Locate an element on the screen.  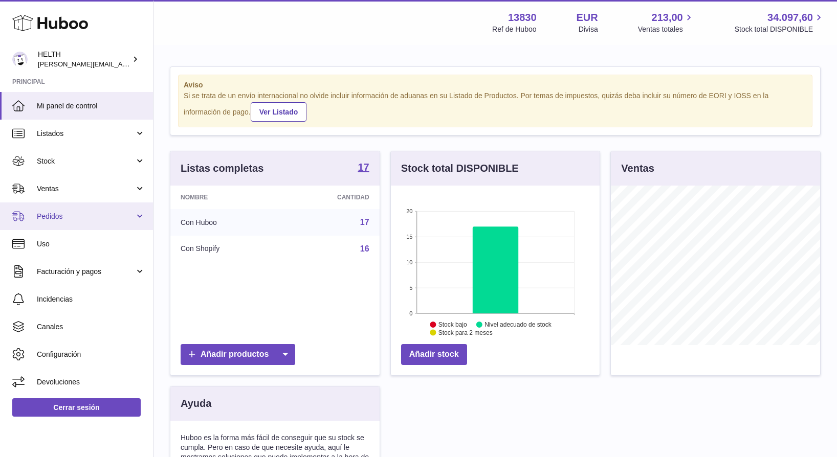
span: Devoluciones is located at coordinates (91, 382).